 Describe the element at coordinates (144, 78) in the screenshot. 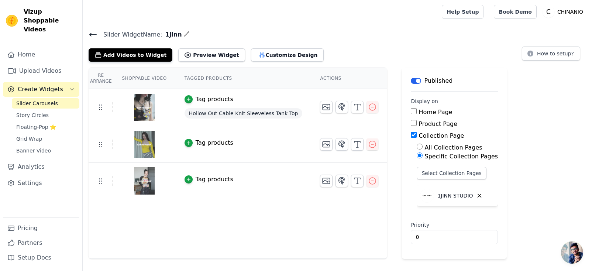

I see `th: Shoppable Video` at that location.